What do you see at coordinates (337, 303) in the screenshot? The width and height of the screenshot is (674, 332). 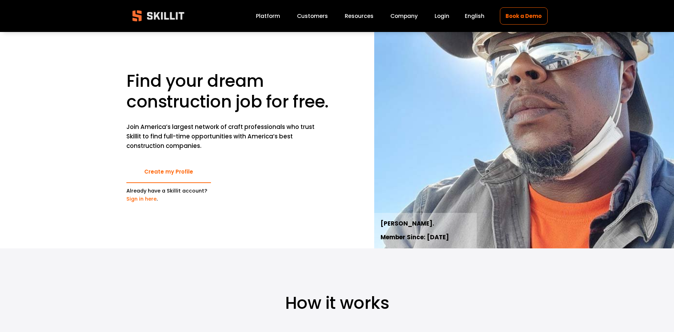 I see `h1: How it works` at bounding box center [337, 303].